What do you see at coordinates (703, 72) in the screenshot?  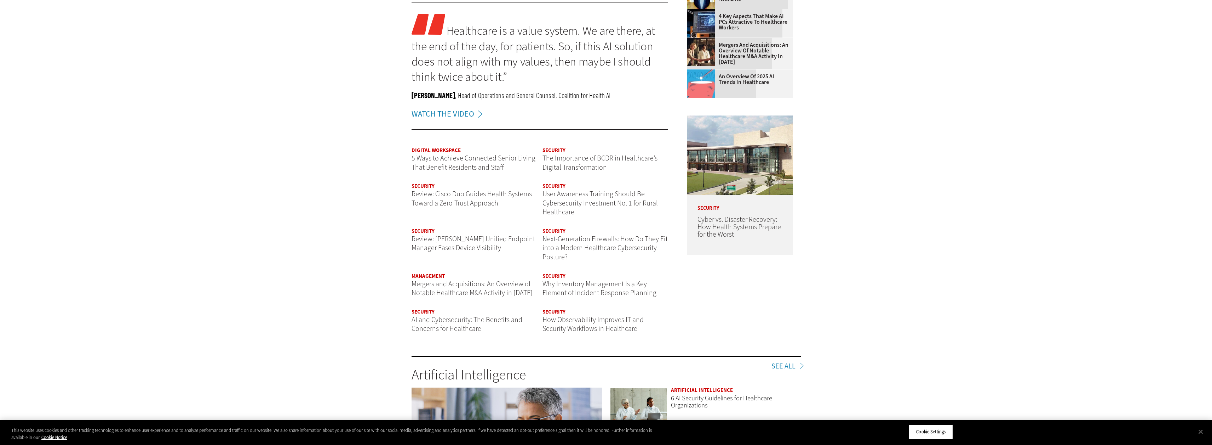 I see `a: illustration of computer chip being put inside head with waves` at bounding box center [703, 72].